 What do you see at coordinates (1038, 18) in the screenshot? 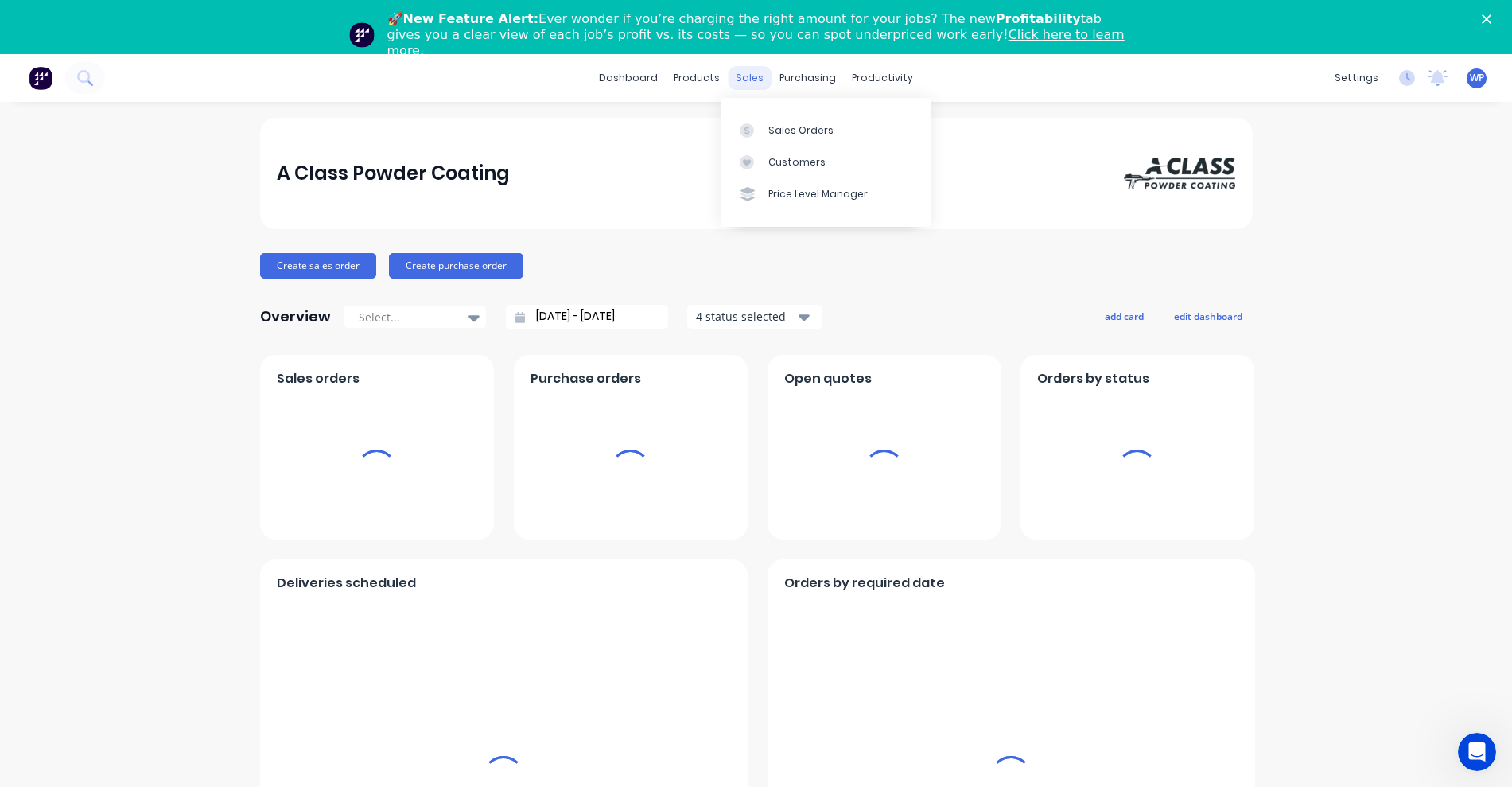
I see `b: Profitability` at bounding box center [1038, 18].